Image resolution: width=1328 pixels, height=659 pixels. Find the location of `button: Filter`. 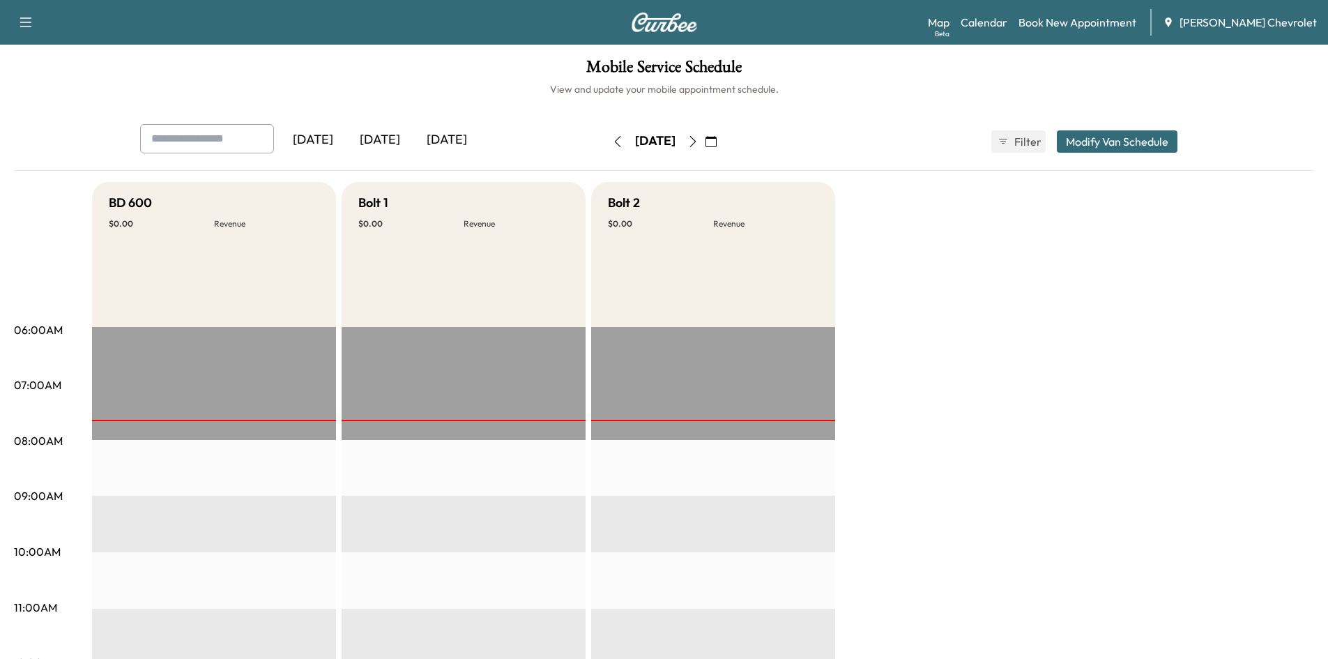

button: Filter is located at coordinates (1018, 141).